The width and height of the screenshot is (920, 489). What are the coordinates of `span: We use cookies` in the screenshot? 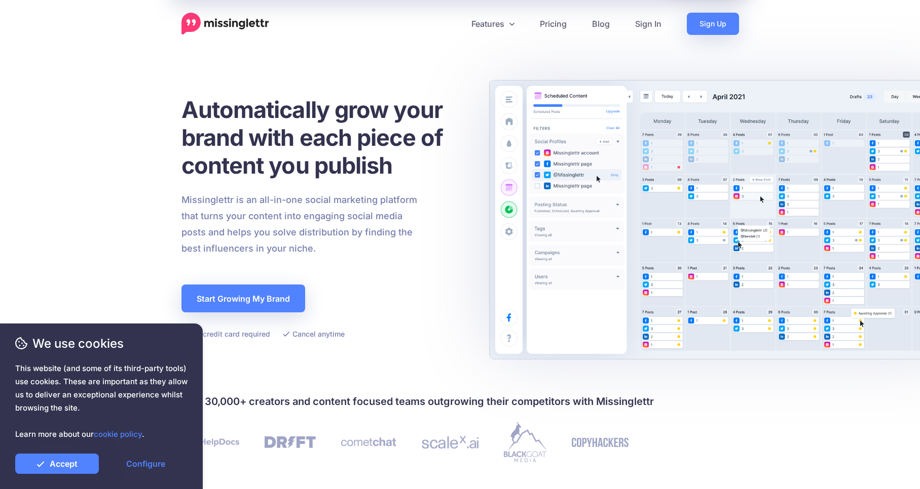 It's located at (101, 344).